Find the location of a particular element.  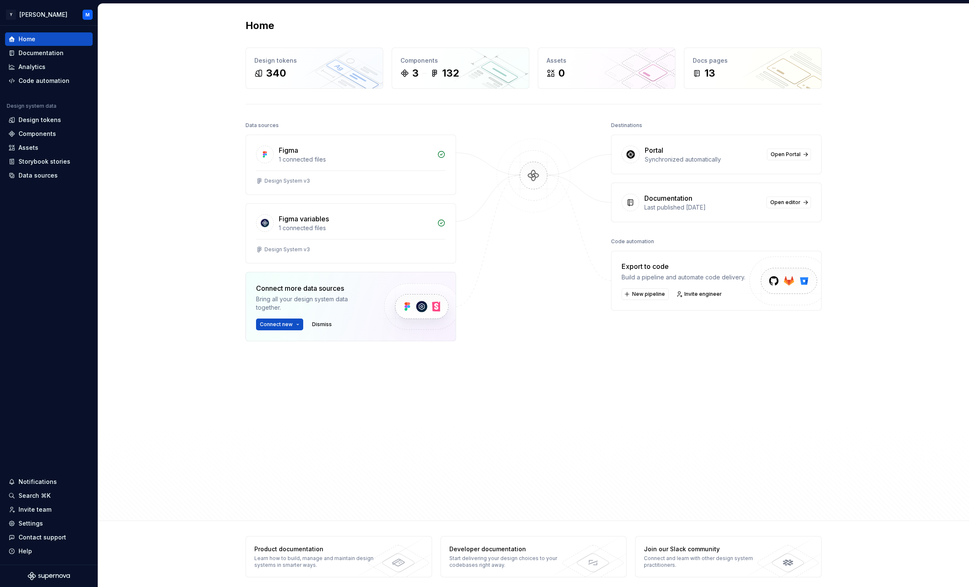

a: Open Portal is located at coordinates (789, 155).